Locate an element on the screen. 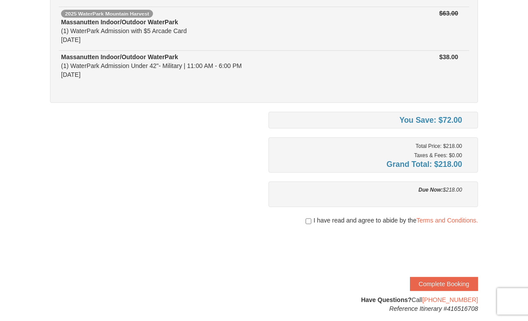 This screenshot has height=321, width=528. strong: Have Questions? is located at coordinates (386, 301).